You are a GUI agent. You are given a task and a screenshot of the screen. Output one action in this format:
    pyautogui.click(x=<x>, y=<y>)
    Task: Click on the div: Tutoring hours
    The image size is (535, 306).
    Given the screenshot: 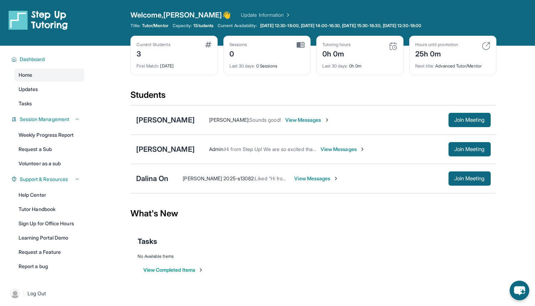 What is the action you would take?
    pyautogui.click(x=336, y=45)
    